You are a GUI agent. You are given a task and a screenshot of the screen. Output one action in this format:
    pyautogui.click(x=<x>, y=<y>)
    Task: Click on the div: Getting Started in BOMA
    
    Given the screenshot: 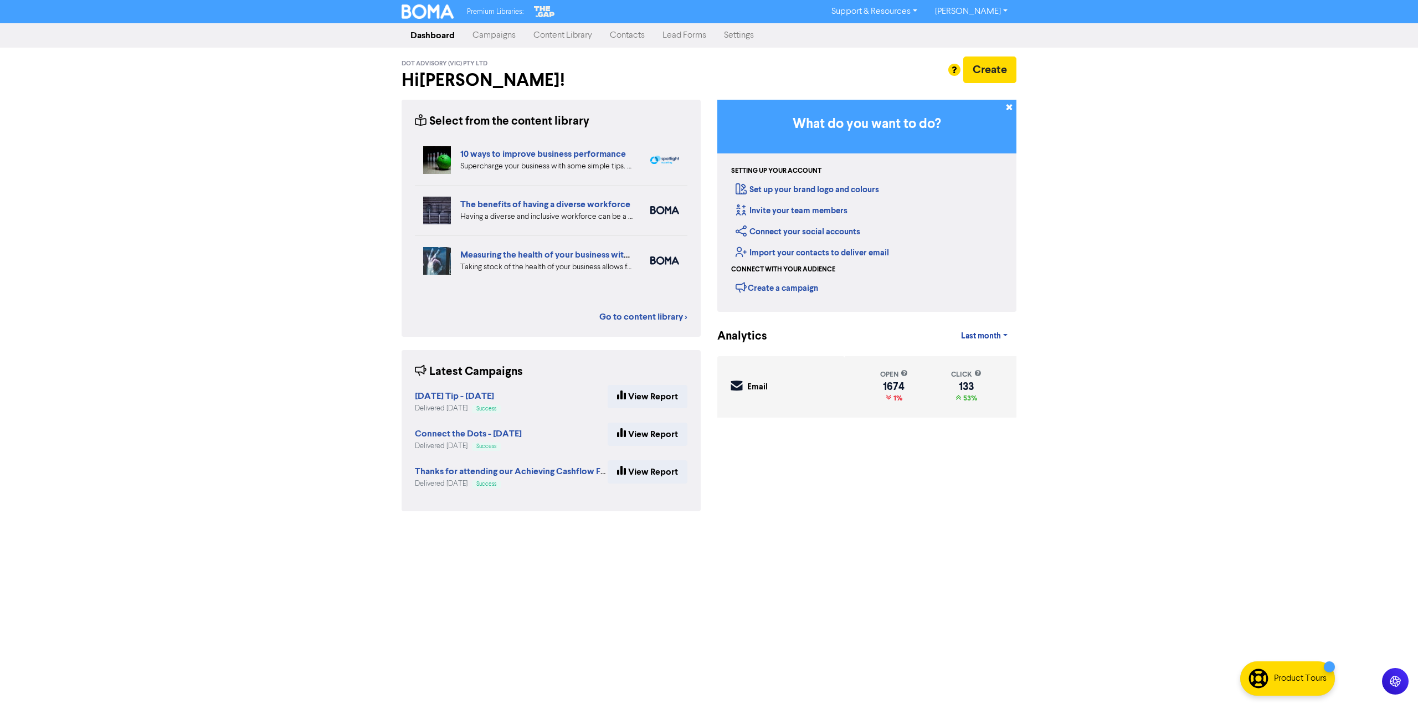 What is the action you would take?
    pyautogui.click(x=867, y=206)
    